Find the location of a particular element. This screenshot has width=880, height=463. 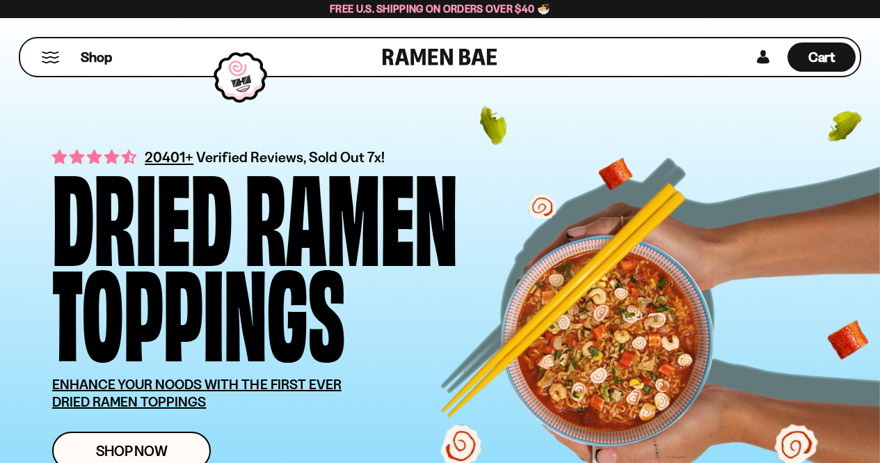

span: Shop Now is located at coordinates (131, 450).